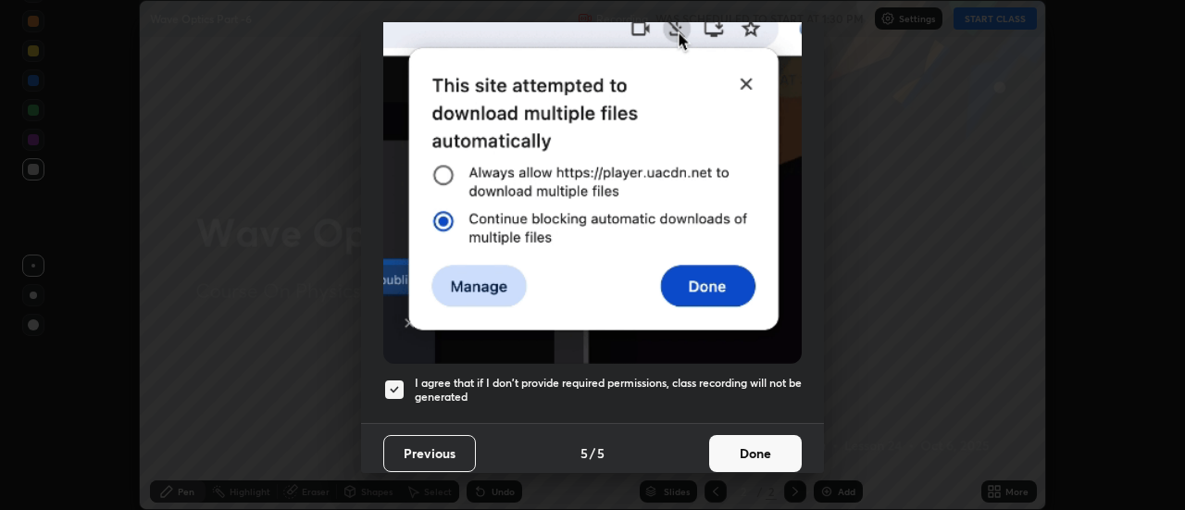 This screenshot has width=1185, height=510. I want to click on h5: I agree that if I don't provide required permissions, class recording will not be generated, so click(608, 390).